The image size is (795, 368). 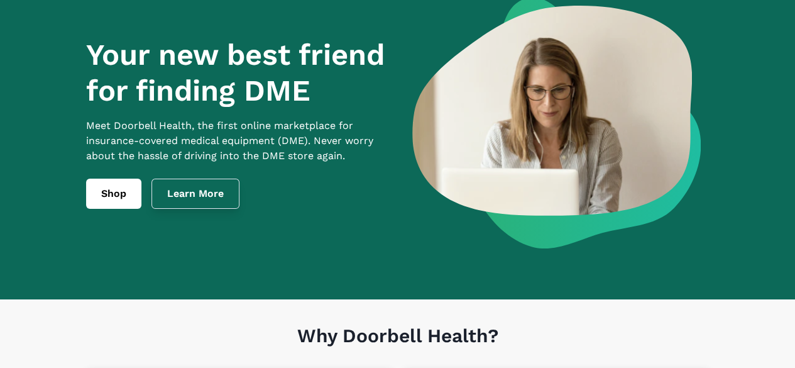 I want to click on a: Learn More, so click(x=195, y=194).